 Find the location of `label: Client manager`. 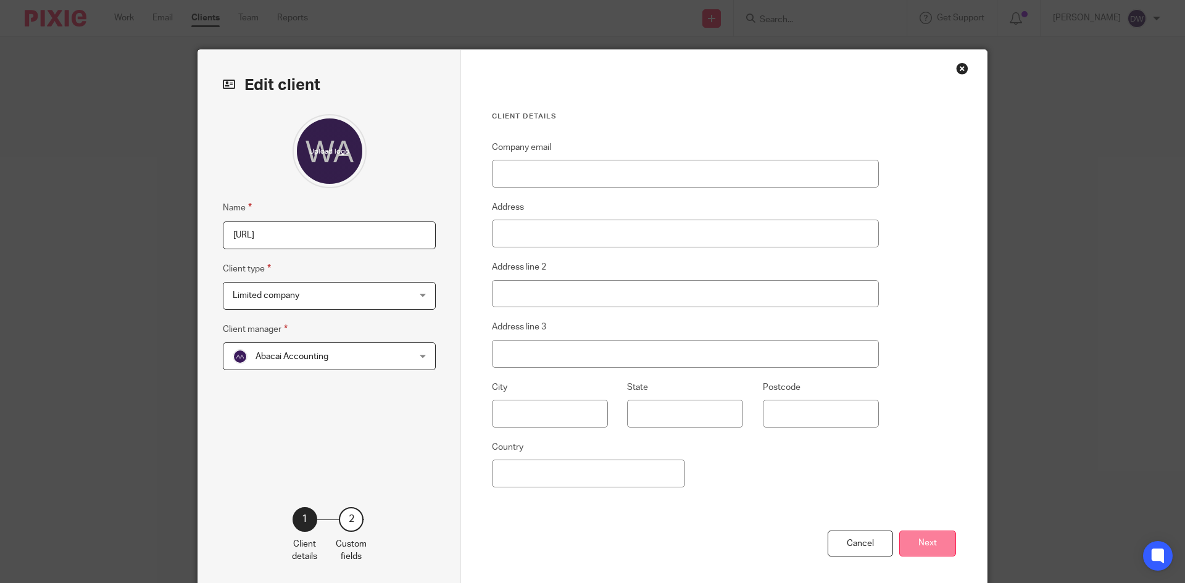

label: Client manager is located at coordinates (255, 329).